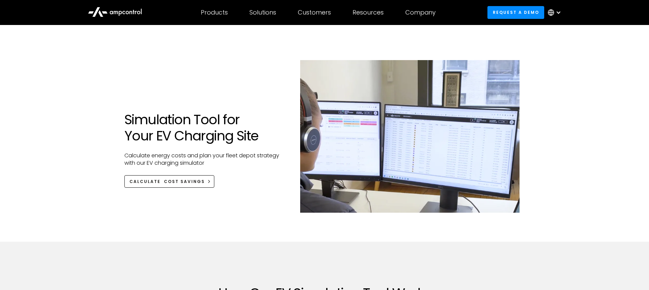 The width and height of the screenshot is (649, 290). I want to click on p: Calculate energy costs and plan your fleet depot strategy with our EV charging simulator, so click(204, 159).